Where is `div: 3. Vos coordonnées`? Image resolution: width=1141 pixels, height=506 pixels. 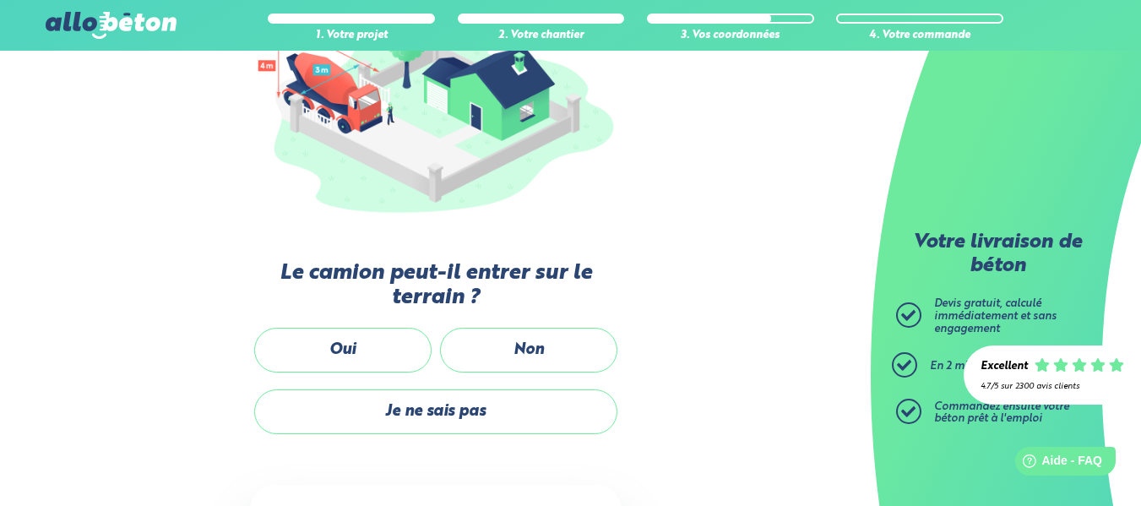 div: 3. Vos coordonnées is located at coordinates (730, 35).